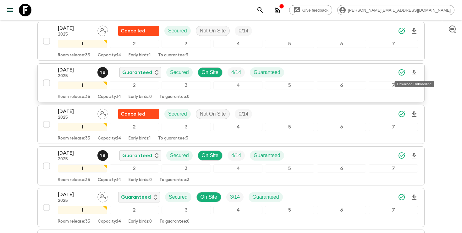 Image resolution: width=462 pixels, height=233 pixels. I want to click on a: Give feedback, so click(310, 10).